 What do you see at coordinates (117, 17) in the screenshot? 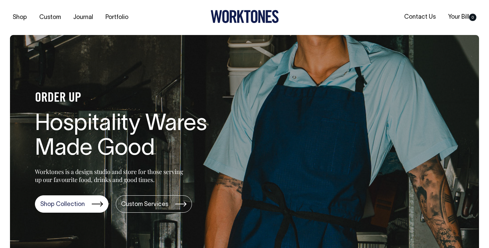
I see `a: Portfolio` at bounding box center [117, 17].